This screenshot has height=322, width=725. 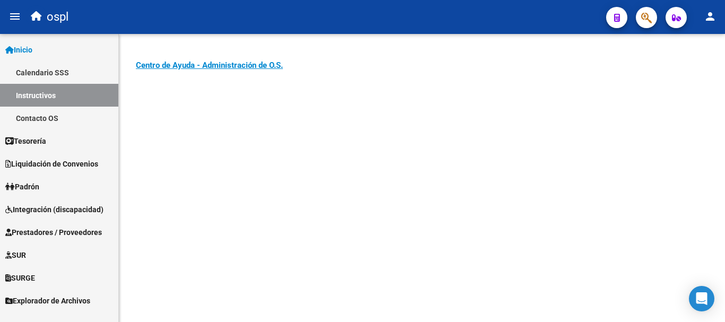 What do you see at coordinates (57, 17) in the screenshot?
I see `span: ospl` at bounding box center [57, 17].